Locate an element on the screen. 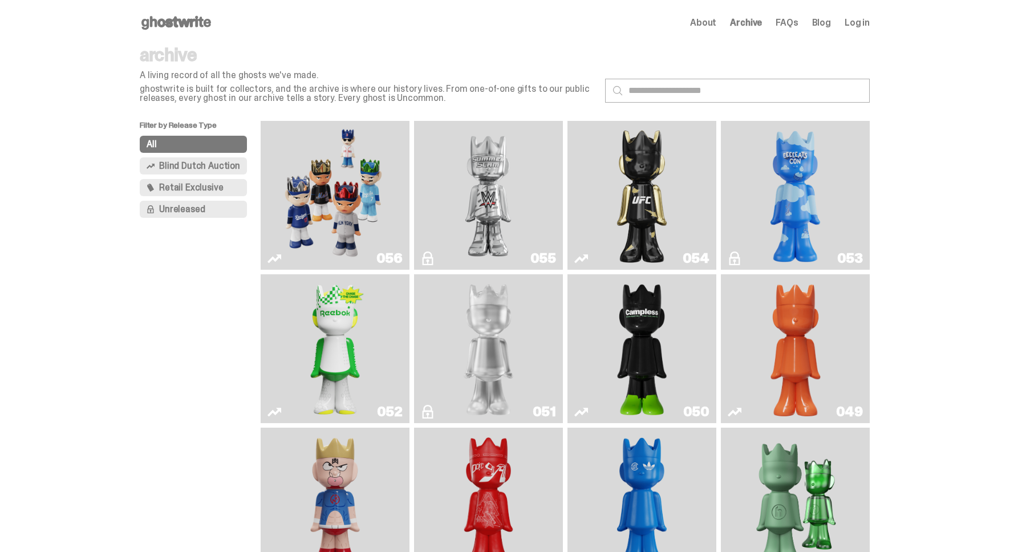 The width and height of the screenshot is (1018, 552). a: About is located at coordinates (703, 23).